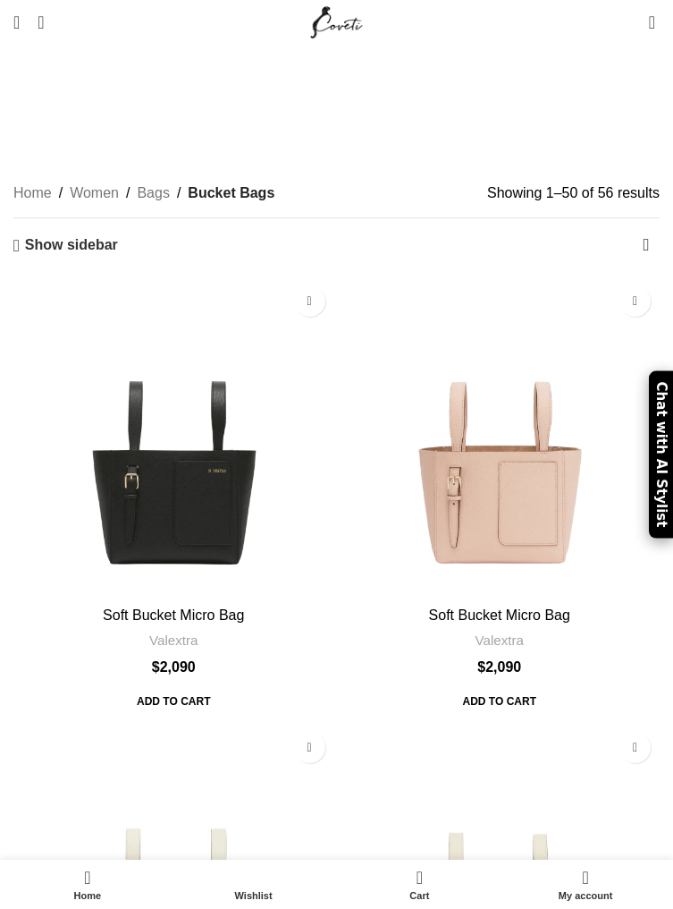 Image resolution: width=673 pixels, height=909 pixels. I want to click on a: Open mobile menu, so click(16, 22).